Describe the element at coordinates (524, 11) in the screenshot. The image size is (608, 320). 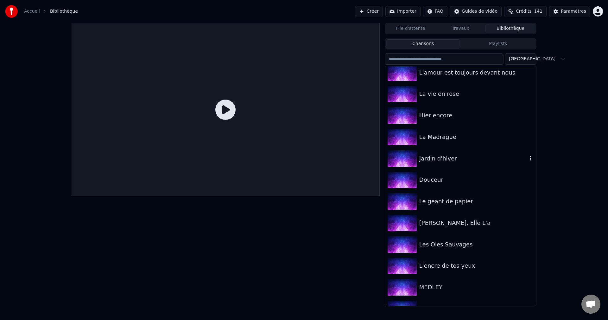
I see `span: Crédits` at that location.